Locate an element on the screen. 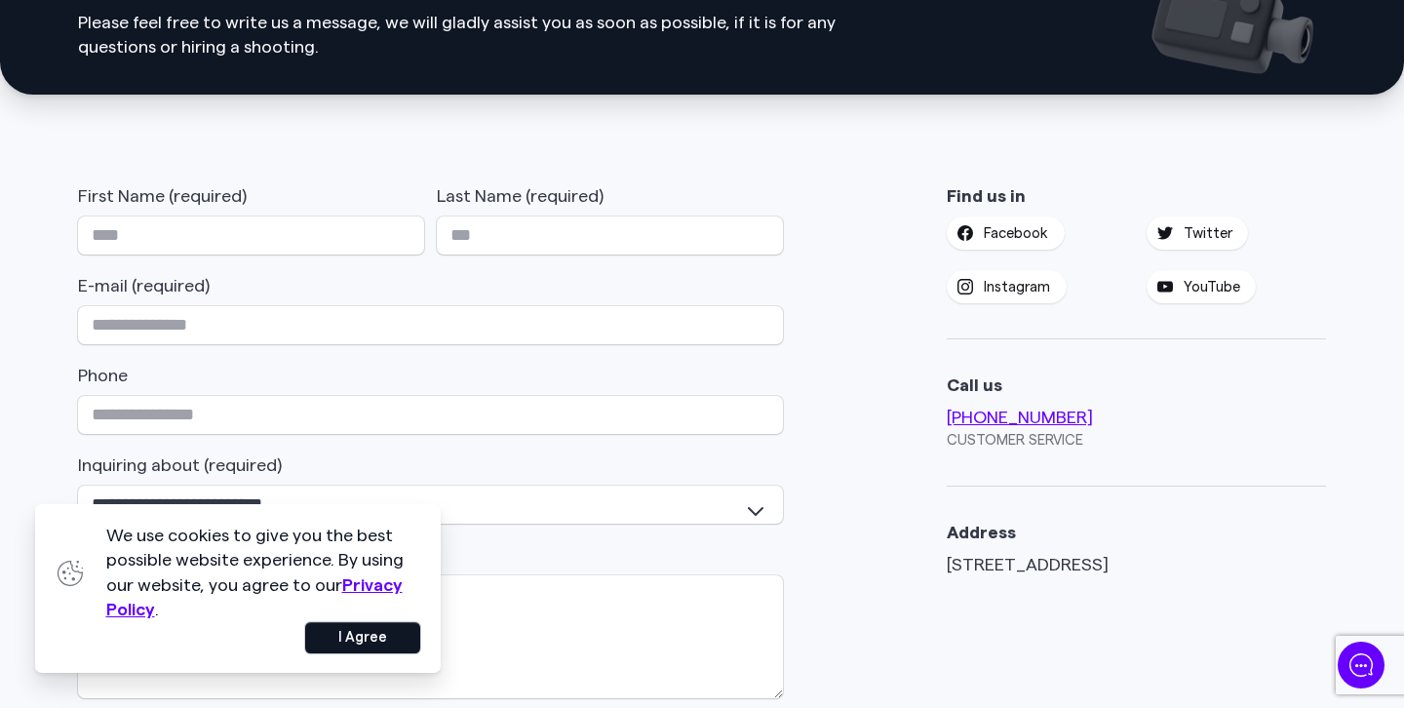 Image resolution: width=1404 pixels, height=708 pixels. label: Inquiring about (required) is located at coordinates (179, 465).